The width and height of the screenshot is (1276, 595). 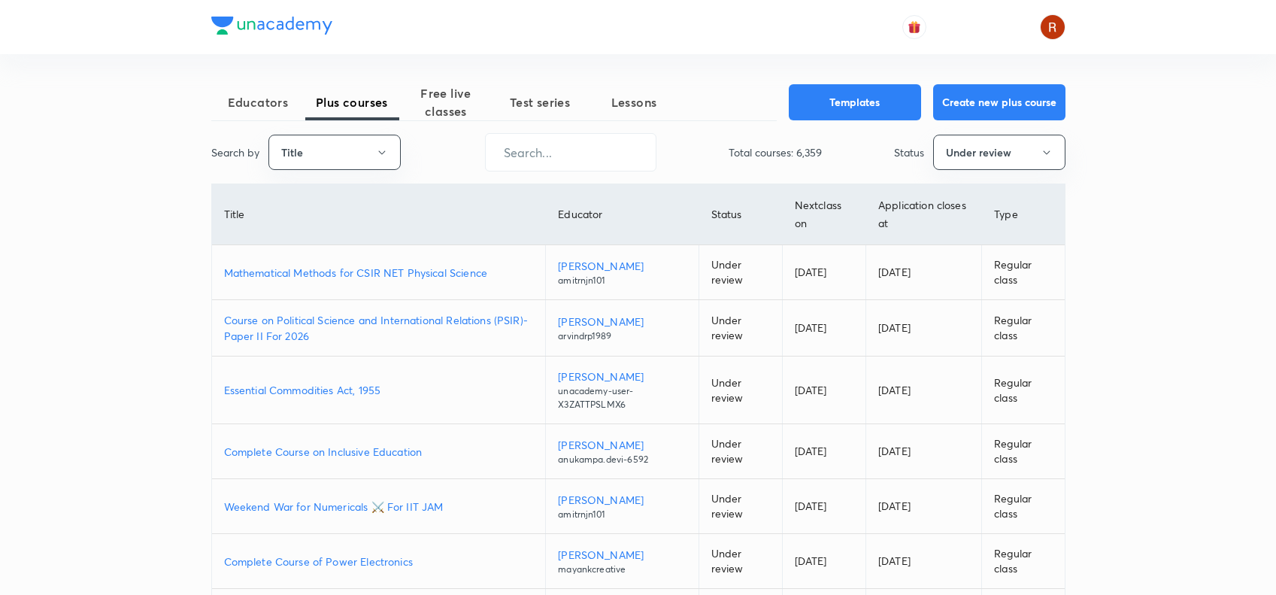 What do you see at coordinates (379, 451) in the screenshot?
I see `a: Complete Course on Inclusive Education` at bounding box center [379, 451].